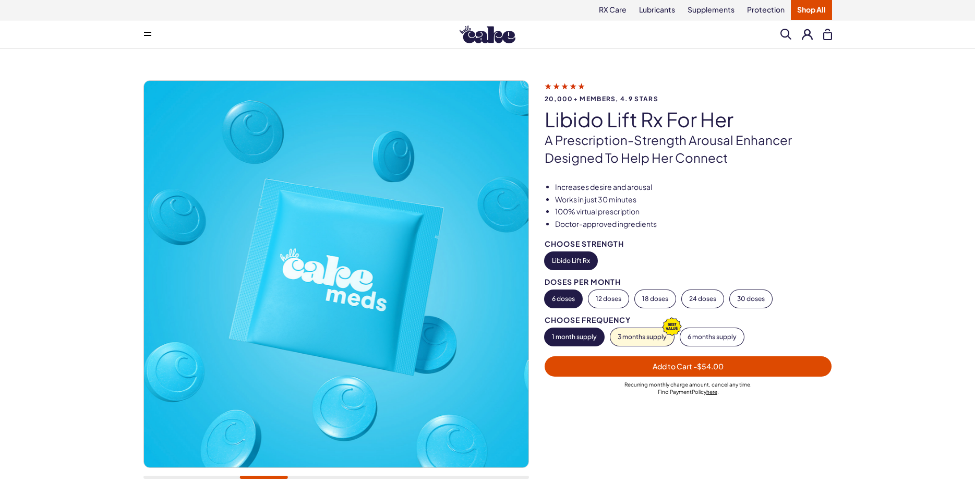 This screenshot has height=494, width=975. Describe the element at coordinates (712, 392) in the screenshot. I see `a: here` at that location.